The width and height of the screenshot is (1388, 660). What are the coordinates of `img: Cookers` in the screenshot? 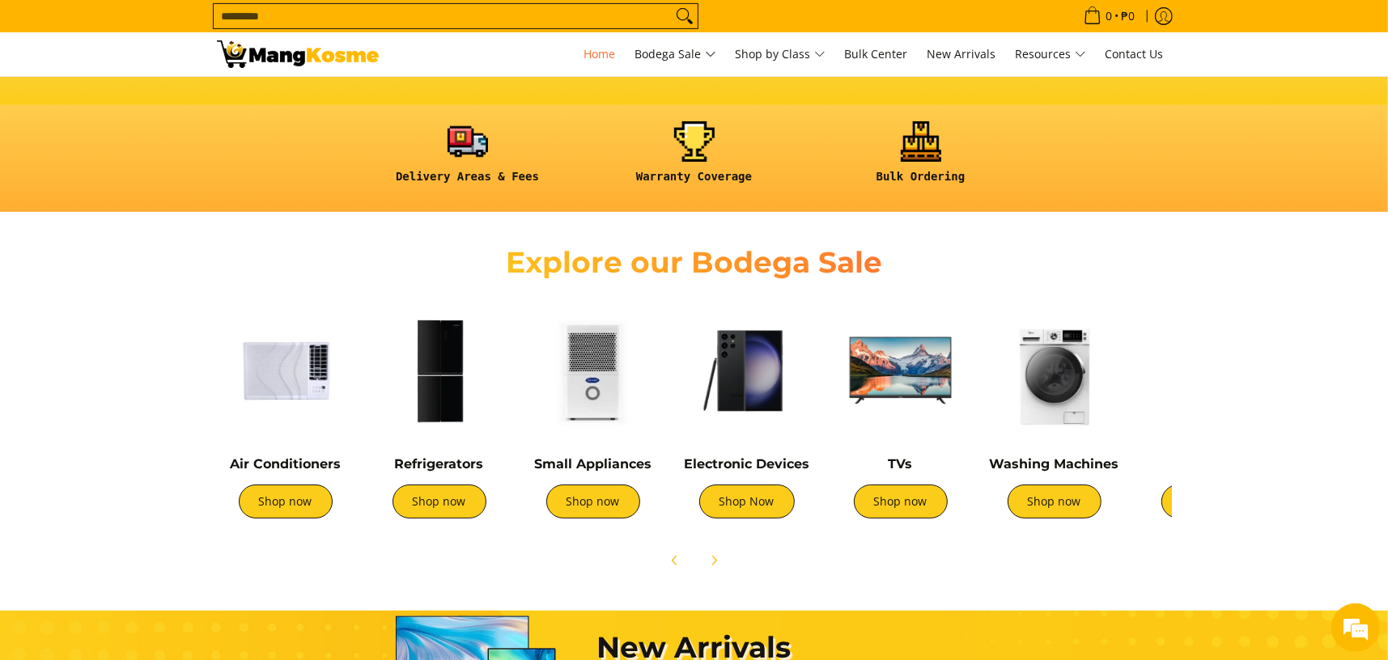 It's located at (1208, 371).